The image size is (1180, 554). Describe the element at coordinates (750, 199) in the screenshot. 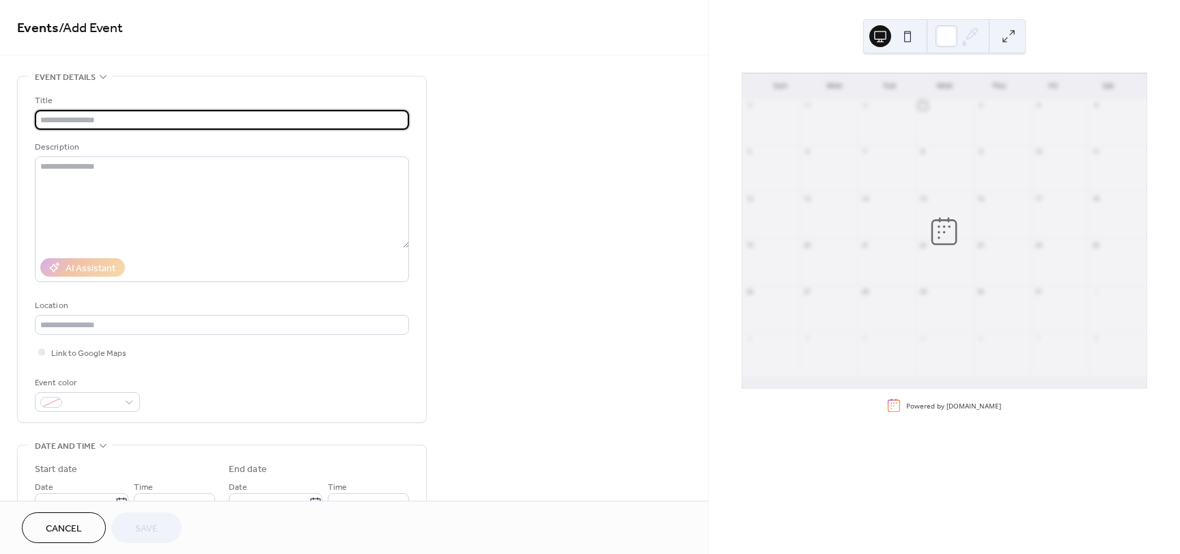

I see `div: 12` at that location.